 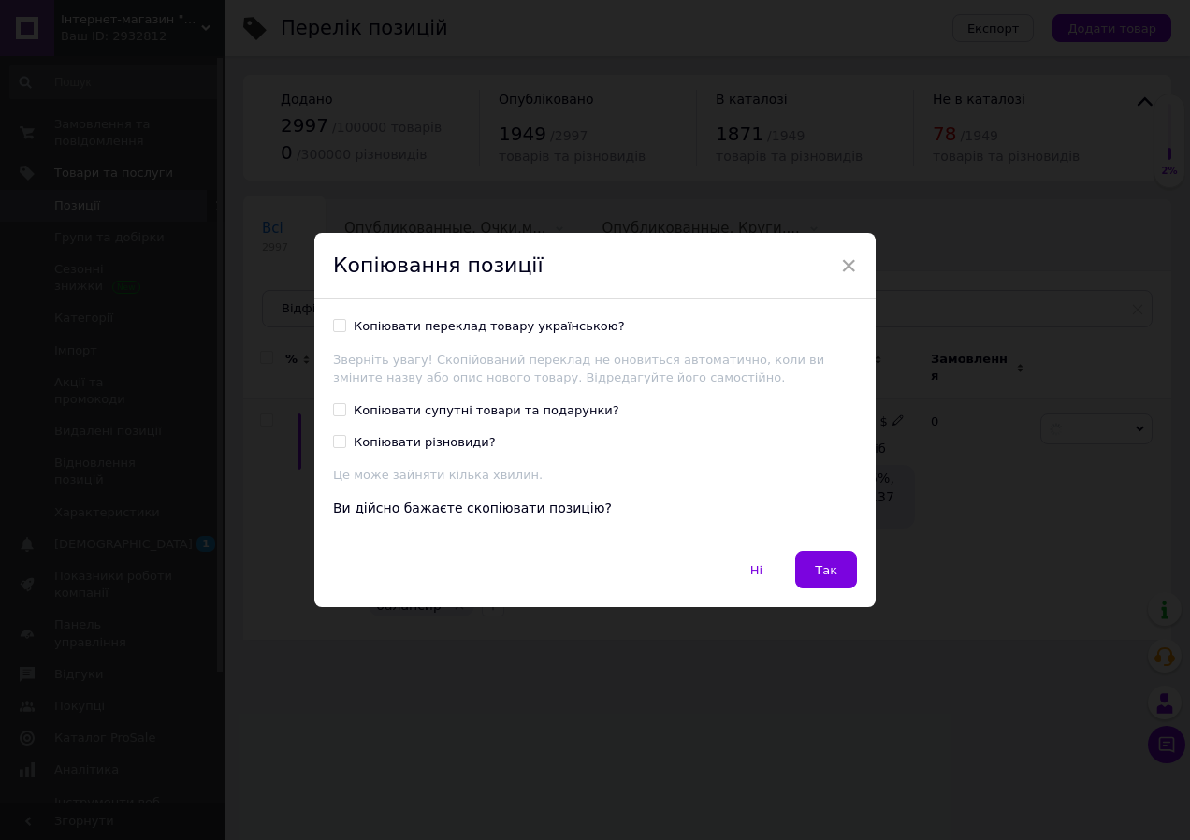 I want to click on div: Копіювати переклад товару українською?, so click(x=489, y=327).